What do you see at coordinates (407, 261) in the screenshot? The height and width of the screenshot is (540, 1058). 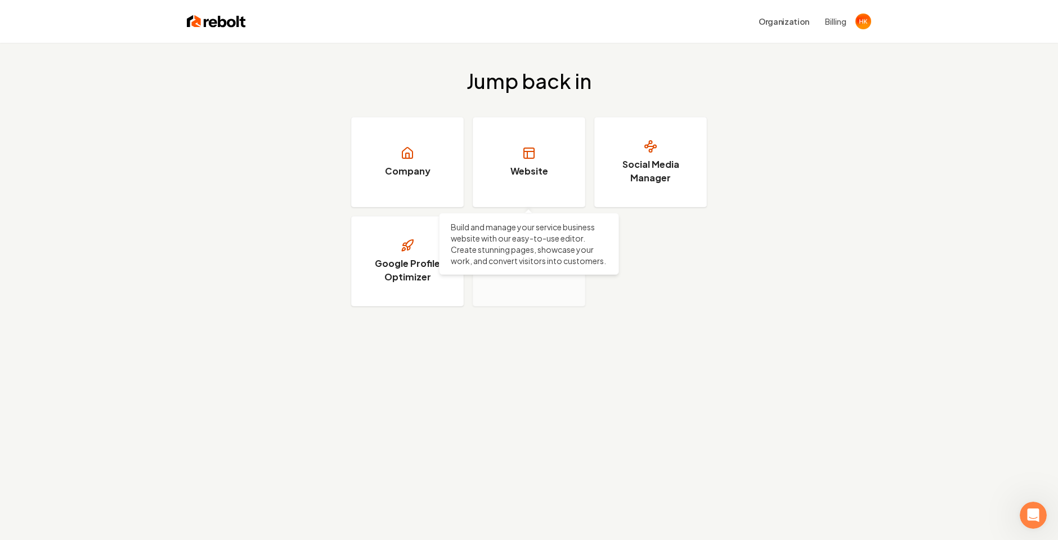 I see `a: Google Profile Optimizer` at bounding box center [407, 261].